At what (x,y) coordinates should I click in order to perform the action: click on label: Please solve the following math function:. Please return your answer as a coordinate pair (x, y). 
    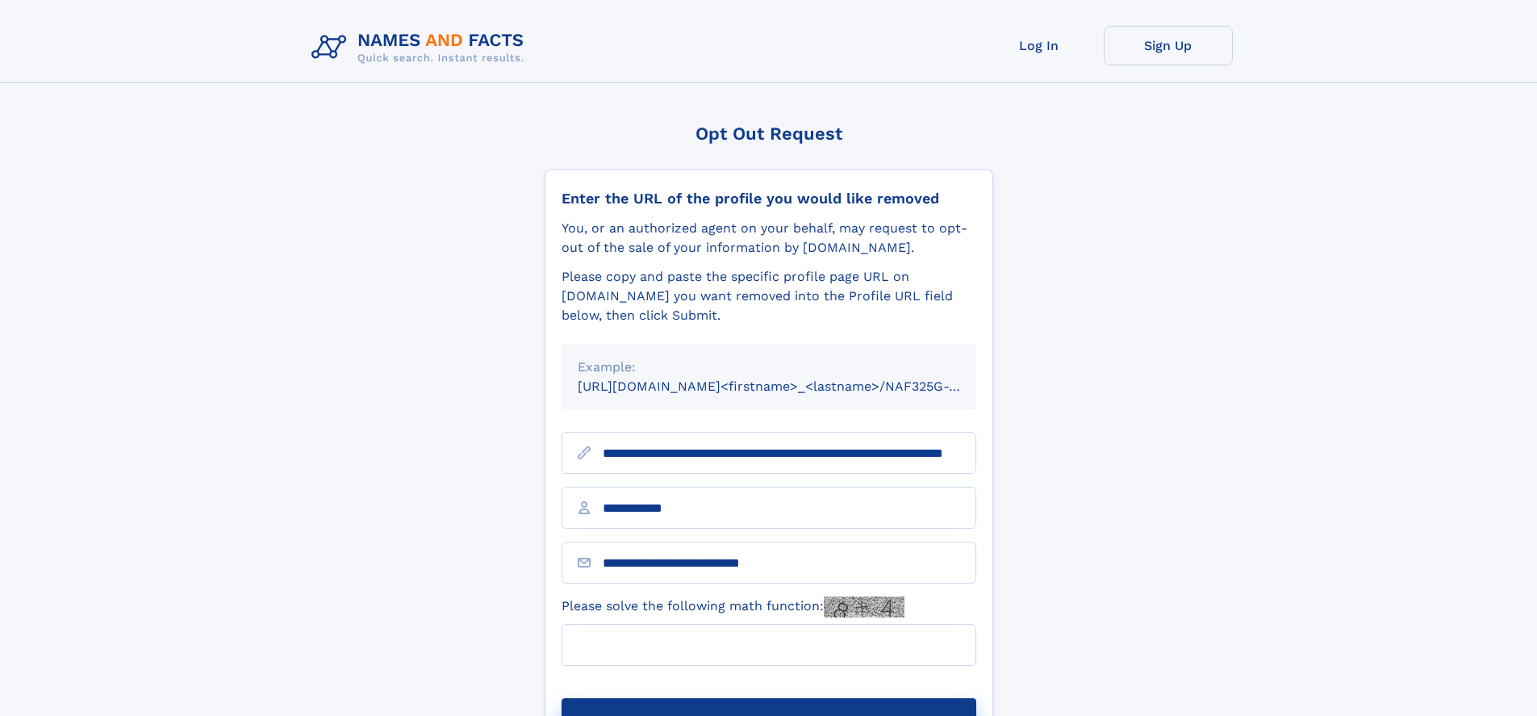
    Looking at the image, I should click on (733, 607).